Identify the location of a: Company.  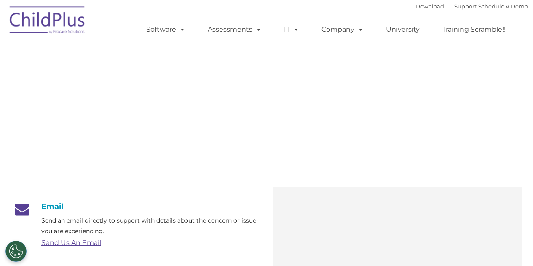
(343, 30).